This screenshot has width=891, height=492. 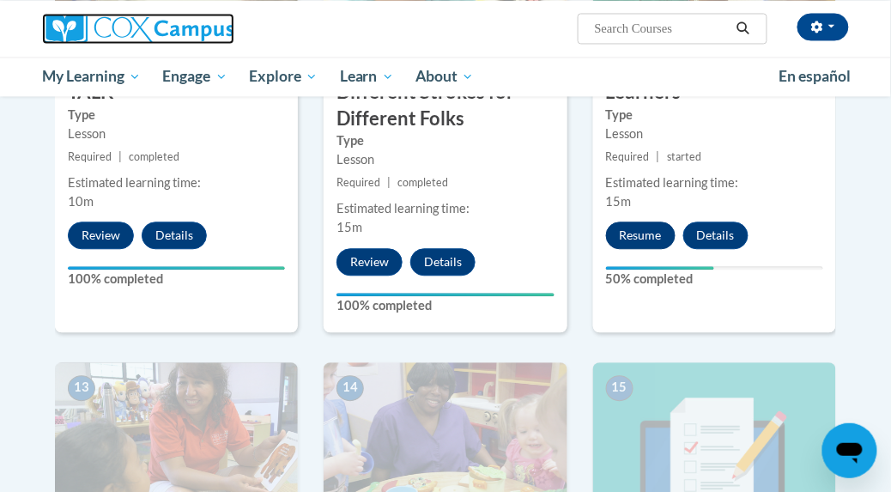 What do you see at coordinates (620, 388) in the screenshot?
I see `span: 15` at bounding box center [620, 388].